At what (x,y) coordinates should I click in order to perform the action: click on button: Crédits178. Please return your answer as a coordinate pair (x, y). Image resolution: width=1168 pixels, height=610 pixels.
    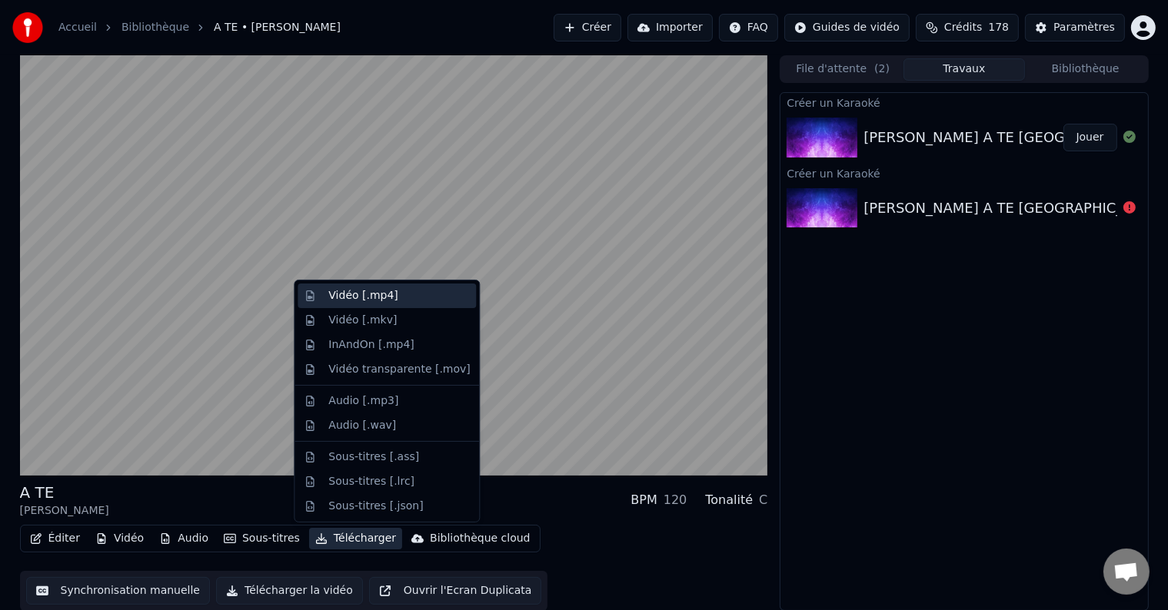
    Looking at the image, I should click on (967, 28).